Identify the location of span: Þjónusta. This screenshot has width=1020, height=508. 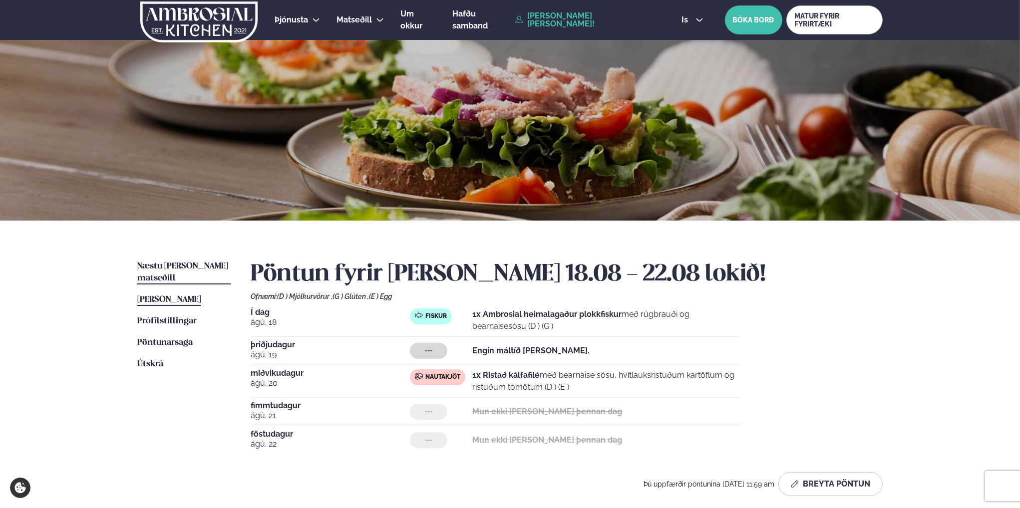
(291, 19).